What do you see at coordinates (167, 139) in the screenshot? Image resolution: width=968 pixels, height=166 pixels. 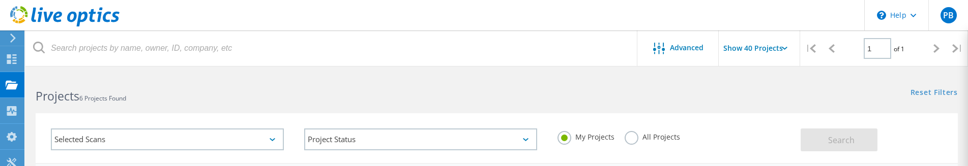 I see `div: Selected Scans` at bounding box center [167, 139].